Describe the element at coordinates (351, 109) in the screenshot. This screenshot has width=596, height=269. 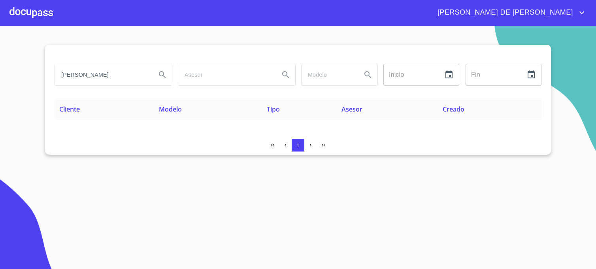
I see `span: Asesor` at that location.